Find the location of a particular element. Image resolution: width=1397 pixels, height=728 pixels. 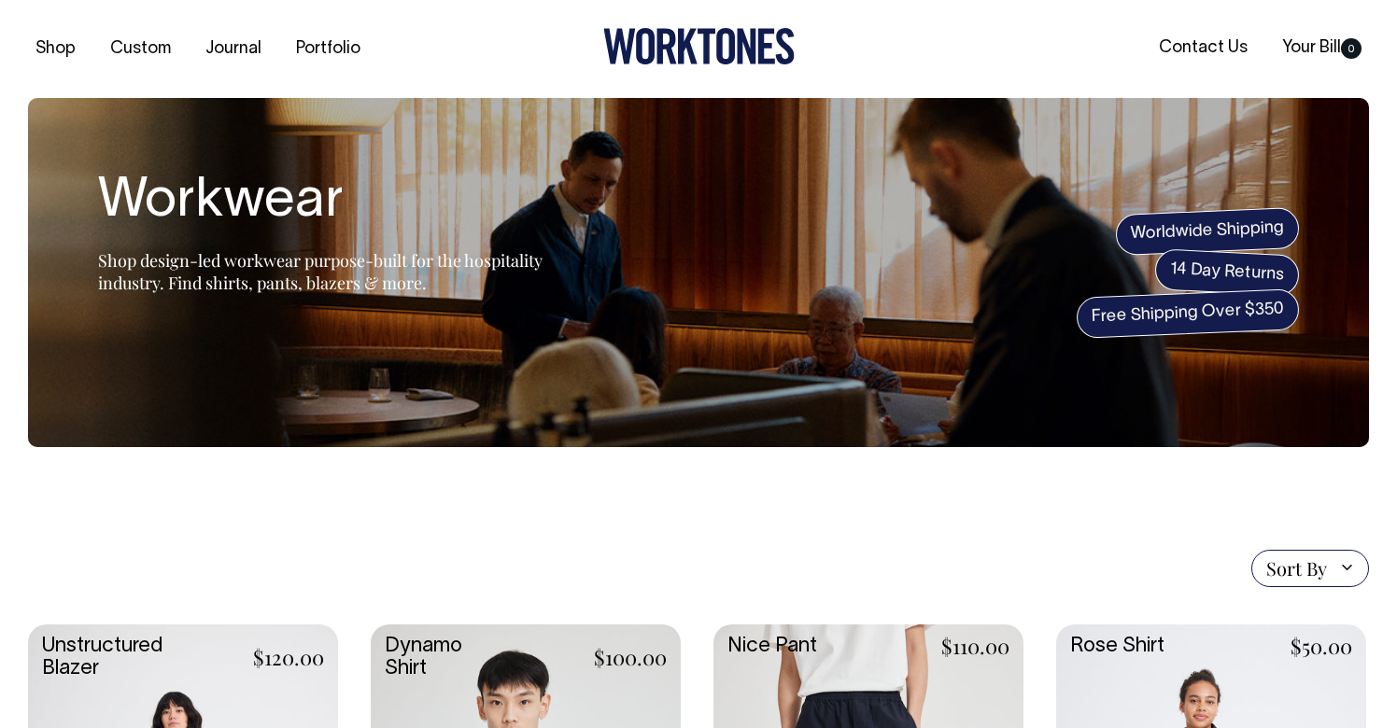

h1: Workwear is located at coordinates (331, 203).